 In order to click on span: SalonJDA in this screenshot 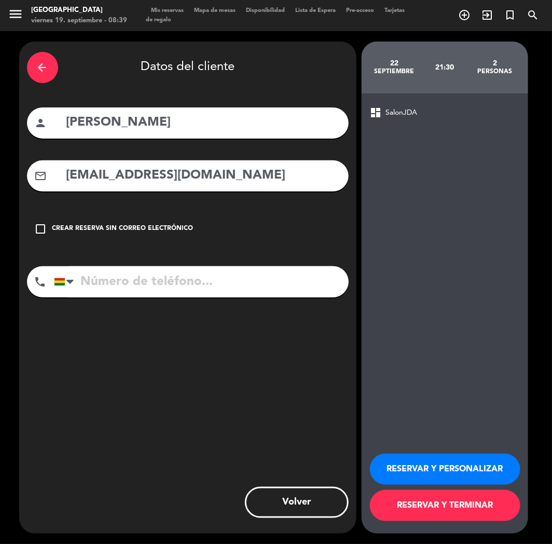, I will do `click(401, 113)`.